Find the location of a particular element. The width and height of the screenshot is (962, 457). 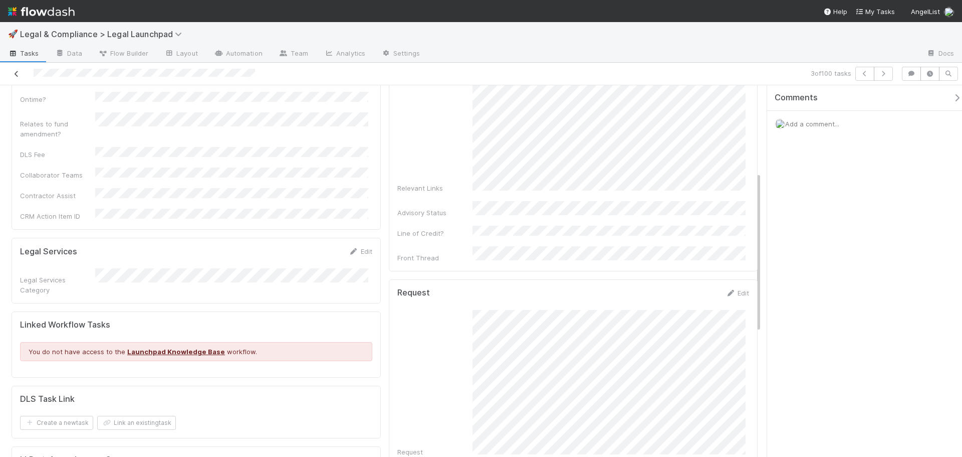

a: Layout is located at coordinates (181, 54).